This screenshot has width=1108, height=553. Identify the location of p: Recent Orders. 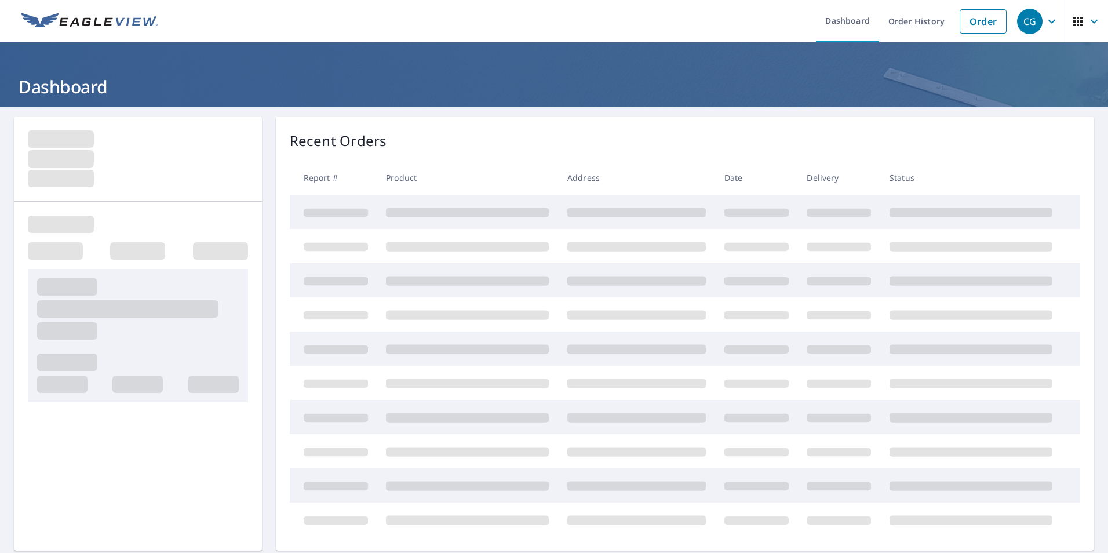
(338, 141).